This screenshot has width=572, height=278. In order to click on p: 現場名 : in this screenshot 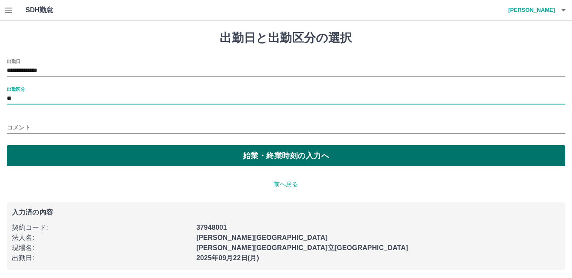, I will do `click(101, 248)`.